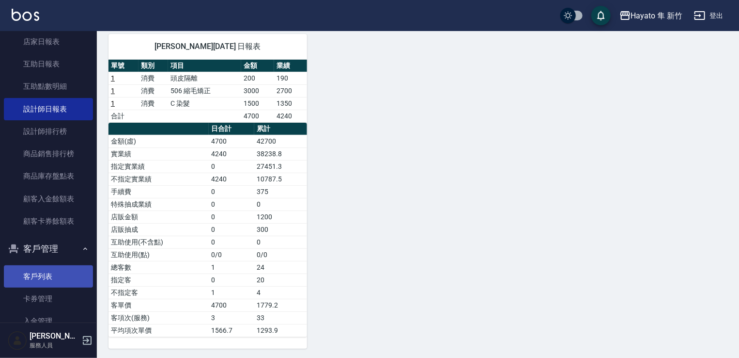  What do you see at coordinates (48, 249) in the screenshot?
I see `button: 客戶管理` at bounding box center [48, 249].